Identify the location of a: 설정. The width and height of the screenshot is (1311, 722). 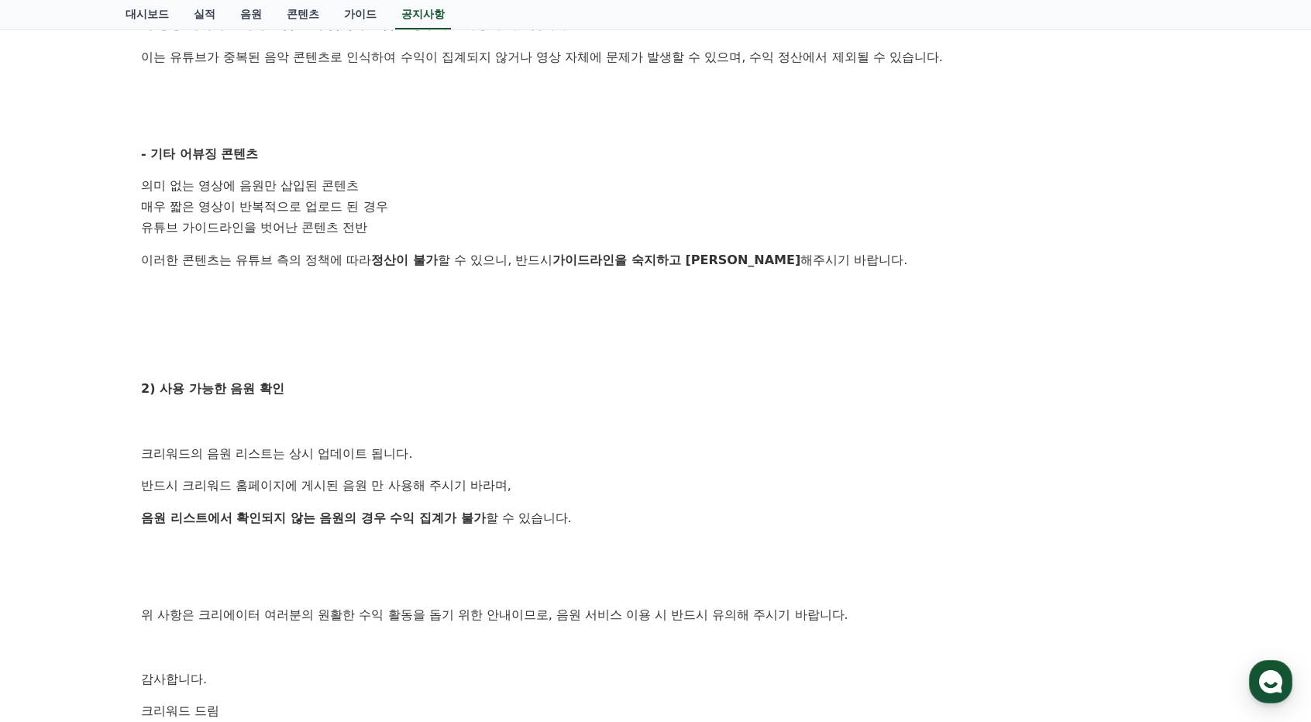
(249, 511).